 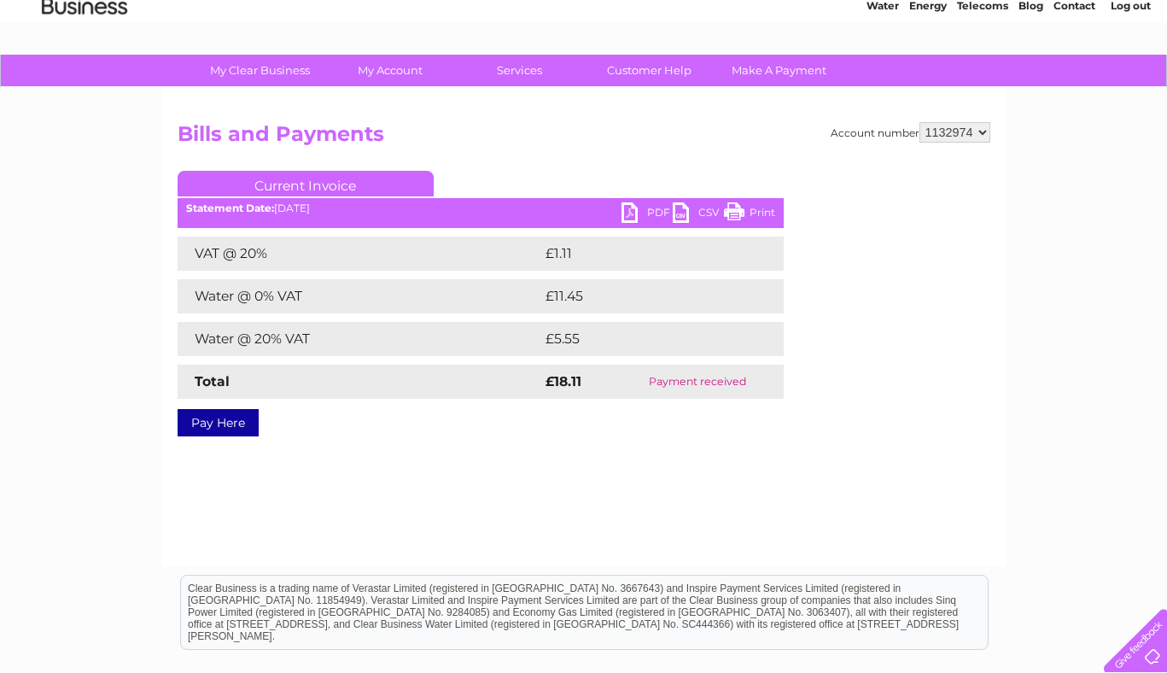 I want to click on a: PDF, so click(x=647, y=214).